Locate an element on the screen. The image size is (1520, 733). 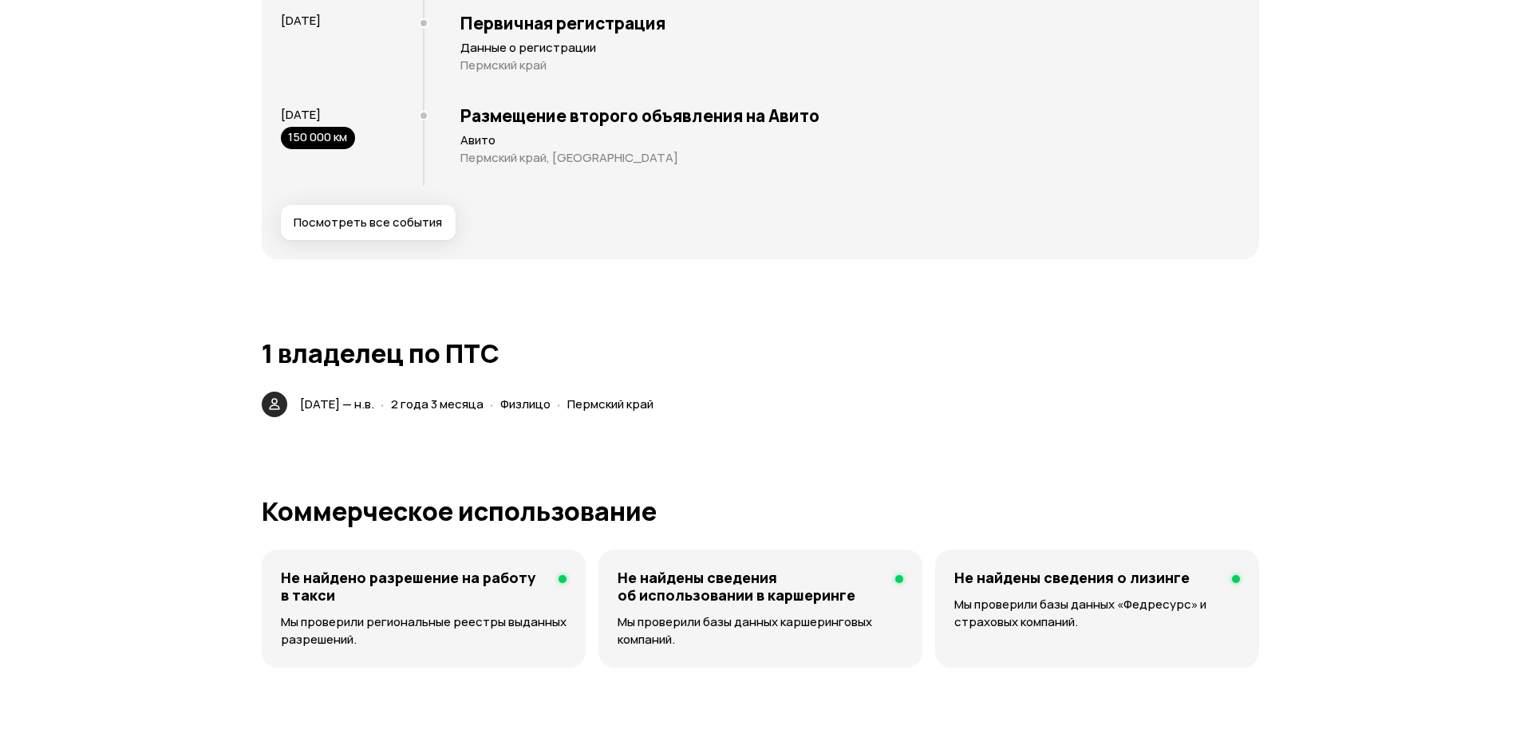
h4: Не найдено разрешение на работу в такси is located at coordinates (413, 587).